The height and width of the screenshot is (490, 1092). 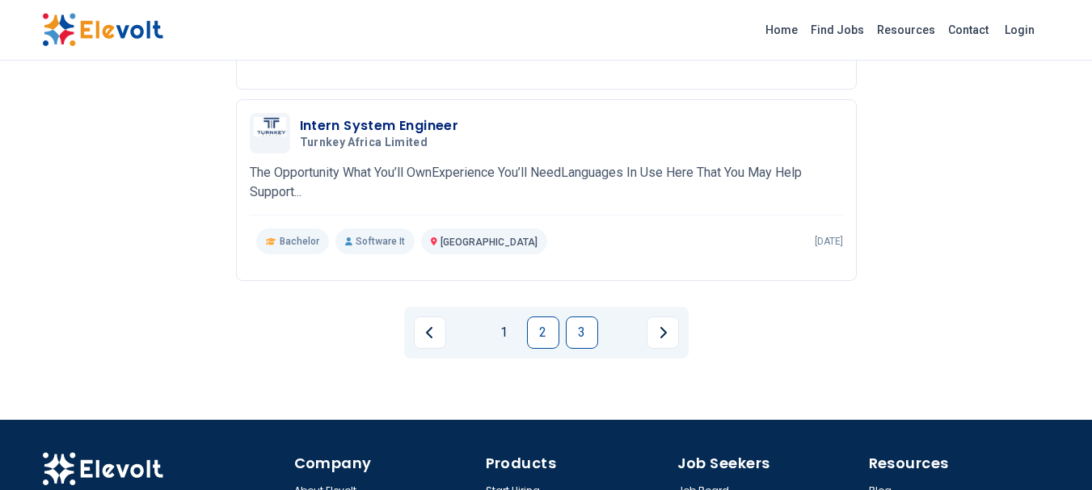 I want to click on img: Turnkey Africa Limited, so click(x=270, y=133).